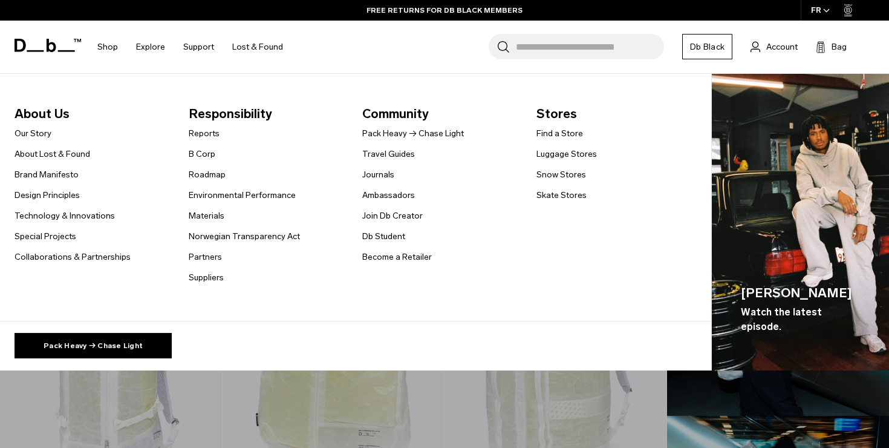 The image size is (889, 448). What do you see at coordinates (561, 174) in the screenshot?
I see `a: Snow Stores` at bounding box center [561, 174].